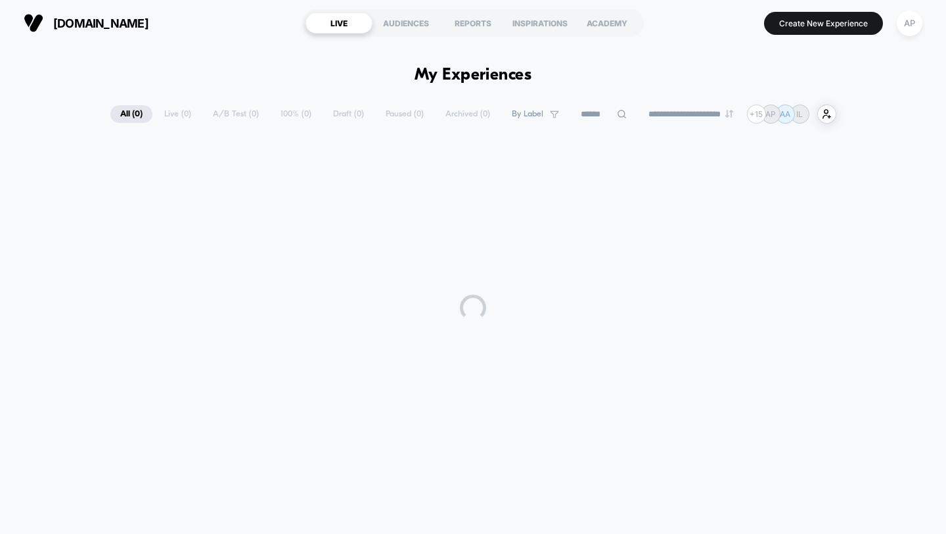 This screenshot has height=534, width=946. What do you see at coordinates (406, 23) in the screenshot?
I see `div: AUDIENCES` at bounding box center [406, 23].